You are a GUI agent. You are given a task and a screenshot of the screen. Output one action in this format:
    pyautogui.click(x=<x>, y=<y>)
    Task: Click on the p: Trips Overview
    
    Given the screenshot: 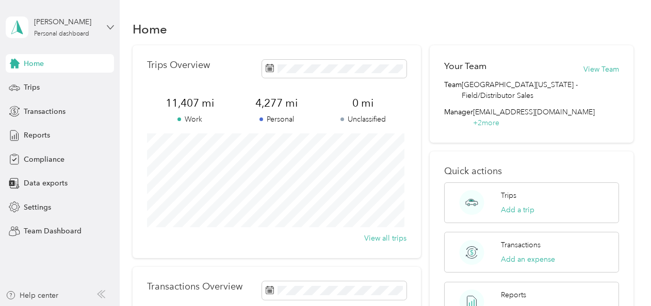 What is the action you would take?
    pyautogui.click(x=178, y=65)
    